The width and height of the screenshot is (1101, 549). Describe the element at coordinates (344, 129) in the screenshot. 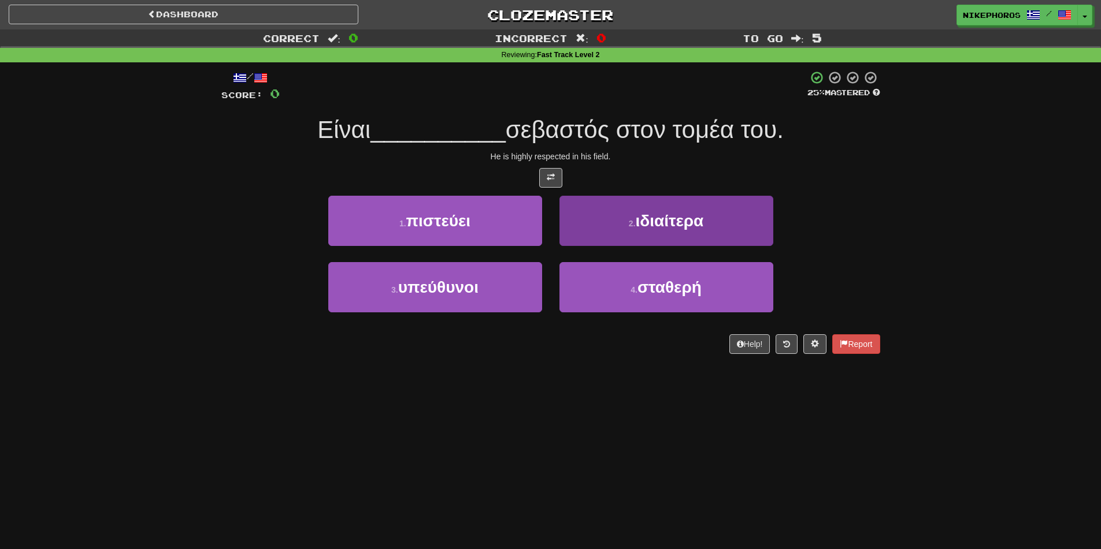

I see `span: Είναι` at that location.